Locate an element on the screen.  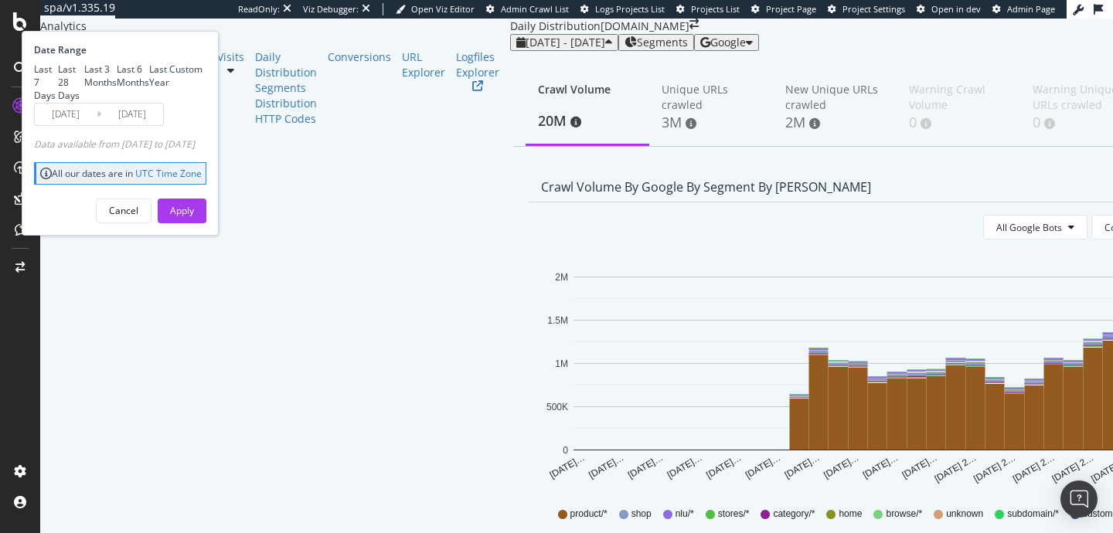
div: LogAnalyzer is located at coordinates (275, 42).